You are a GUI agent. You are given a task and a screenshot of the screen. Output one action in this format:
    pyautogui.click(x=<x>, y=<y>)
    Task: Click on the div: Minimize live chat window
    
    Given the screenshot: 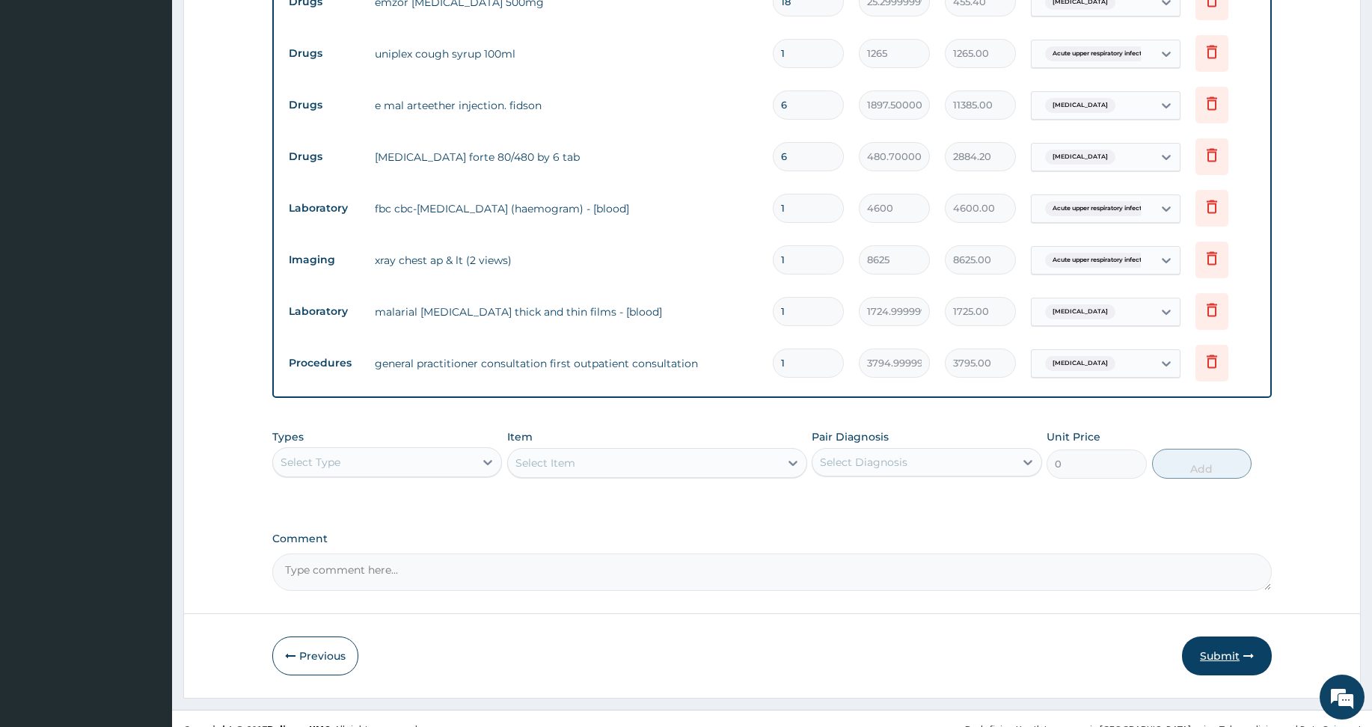 What is the action you would take?
    pyautogui.click(x=263, y=25)
    